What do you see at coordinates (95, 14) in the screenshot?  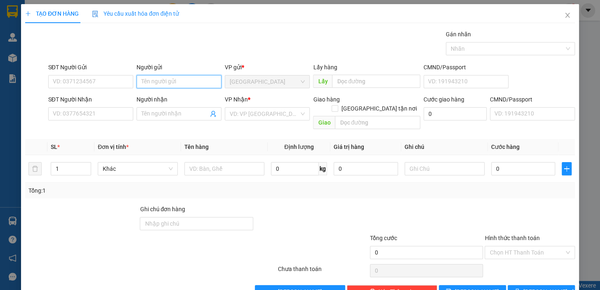 I see `img: icon` at bounding box center [95, 14].